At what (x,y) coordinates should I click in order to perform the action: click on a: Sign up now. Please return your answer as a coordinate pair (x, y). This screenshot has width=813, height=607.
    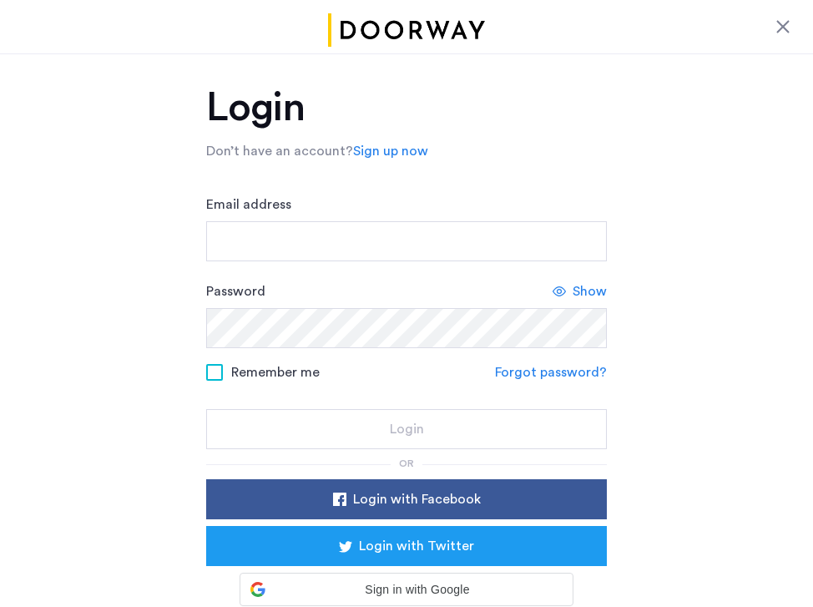
    Looking at the image, I should click on (391, 151).